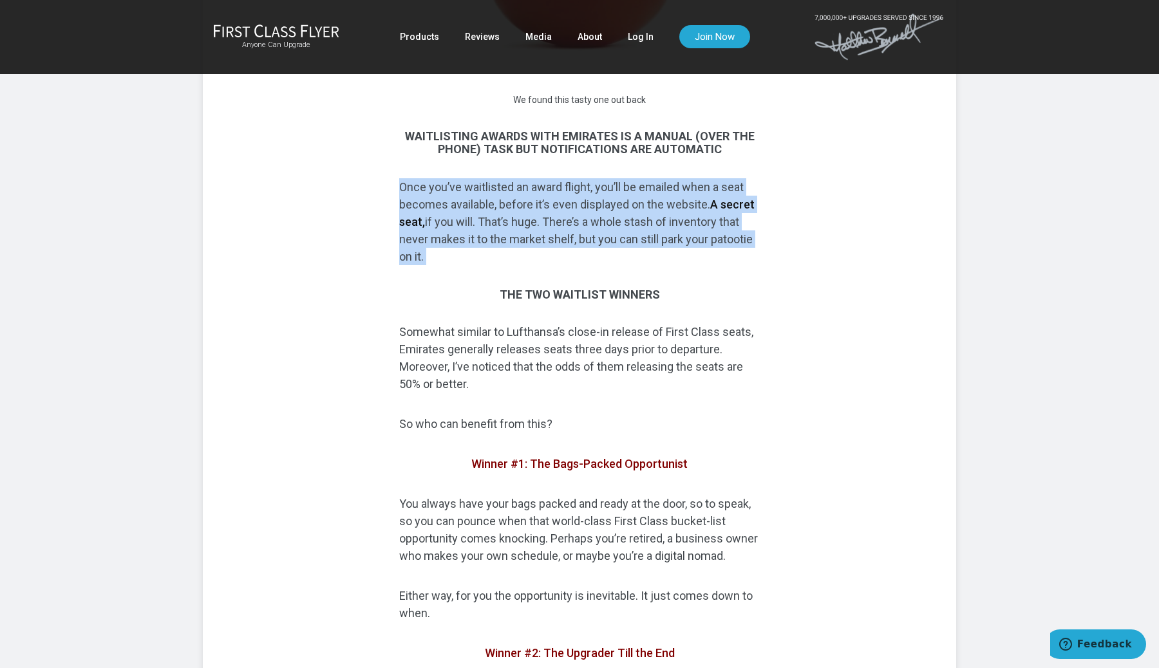 The image size is (1159, 668). Describe the element at coordinates (276, 37) in the screenshot. I see `a: First Class FlyerAnyone Can Upgrade` at that location.